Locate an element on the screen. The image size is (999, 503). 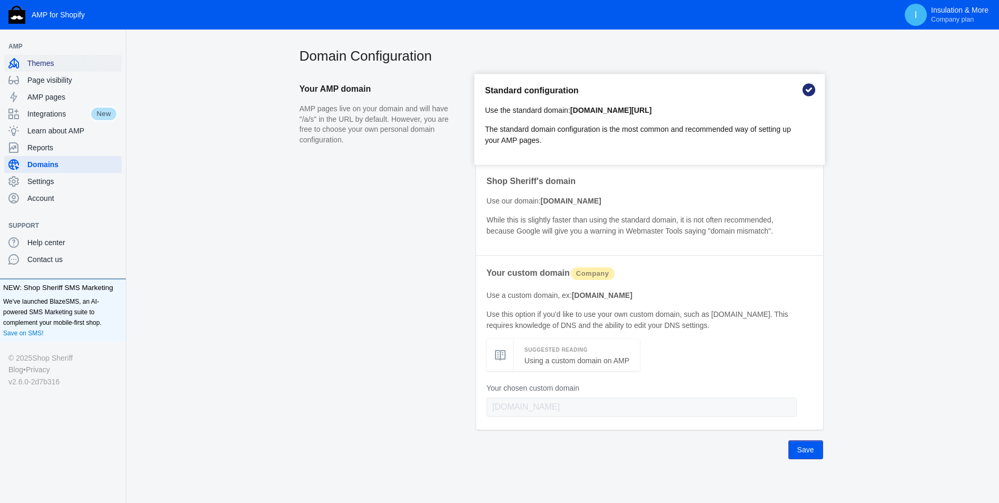
a: Domains is located at coordinates (63, 164).